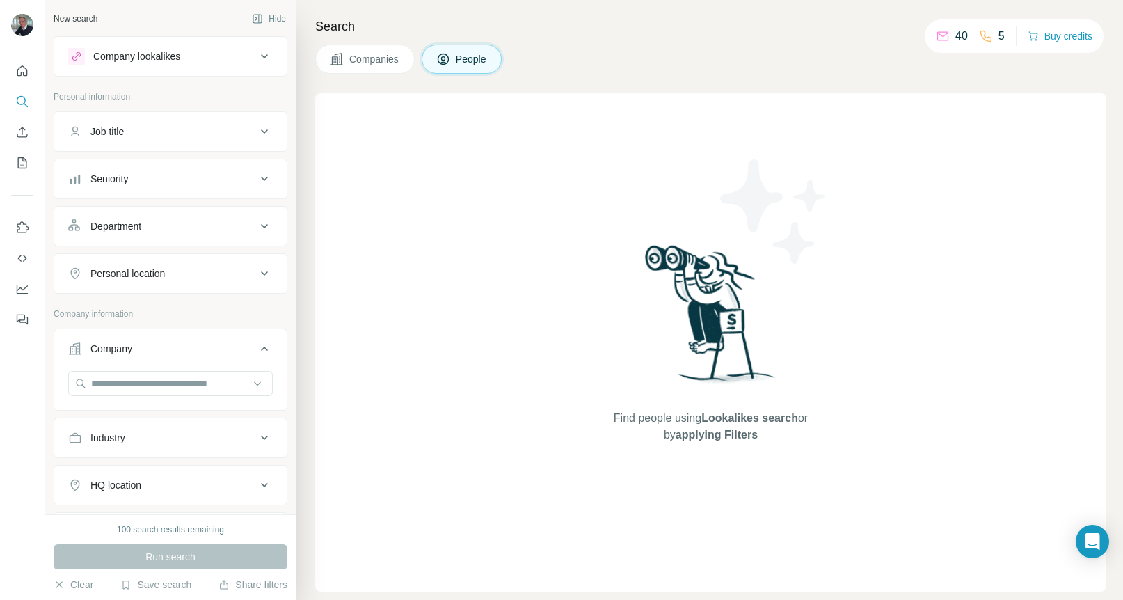  I want to click on button: Department, so click(170, 226).